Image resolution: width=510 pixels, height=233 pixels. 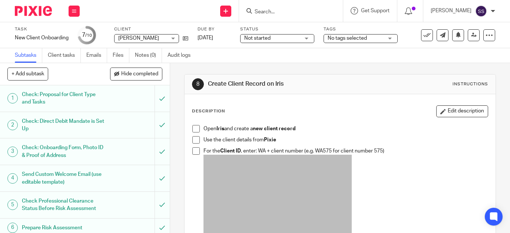 What do you see at coordinates (287, 12) in the screenshot?
I see `input: Search` at bounding box center [287, 12].